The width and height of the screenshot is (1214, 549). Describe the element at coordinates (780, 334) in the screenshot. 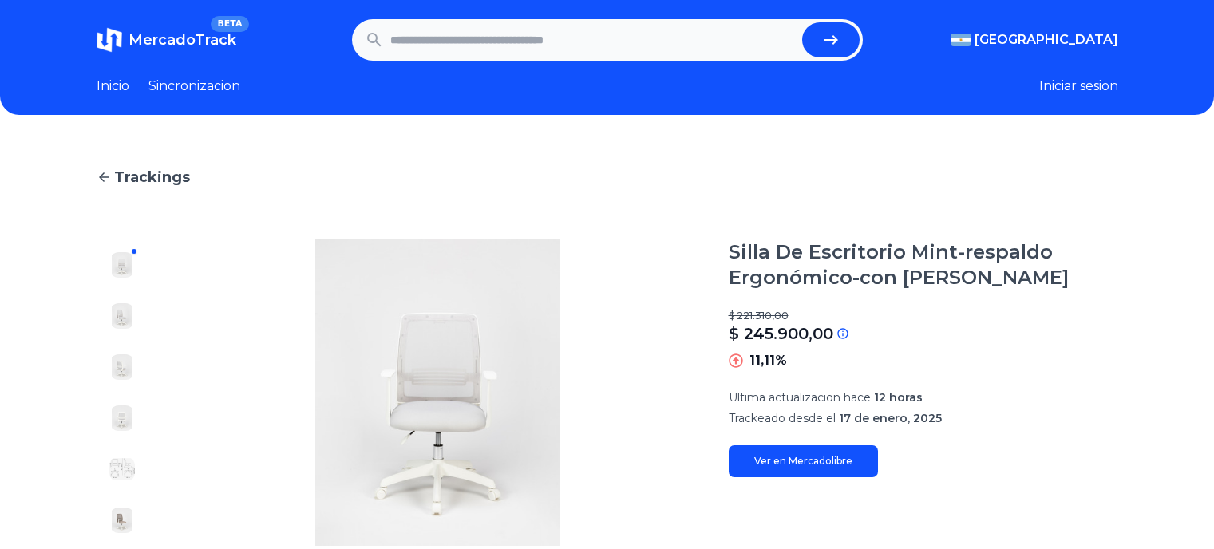

I see `p: $ 245.900,00` at that location.